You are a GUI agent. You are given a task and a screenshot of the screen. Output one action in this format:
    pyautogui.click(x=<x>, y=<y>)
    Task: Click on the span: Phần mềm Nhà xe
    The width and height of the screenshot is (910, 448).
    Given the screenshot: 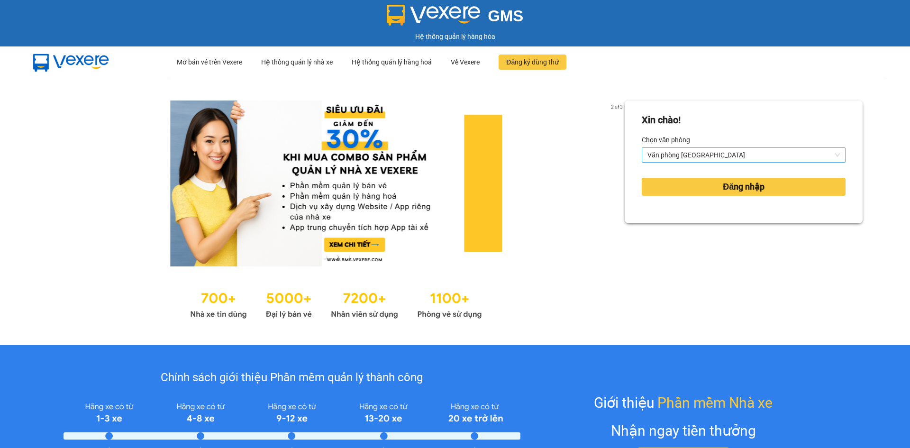 What is the action you would take?
    pyautogui.click(x=715, y=402)
    